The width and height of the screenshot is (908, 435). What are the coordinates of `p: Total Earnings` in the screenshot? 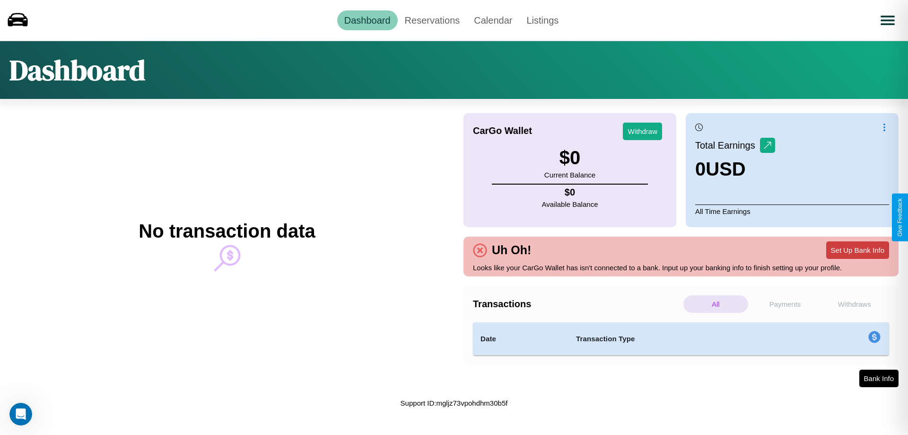 It's located at (727, 145).